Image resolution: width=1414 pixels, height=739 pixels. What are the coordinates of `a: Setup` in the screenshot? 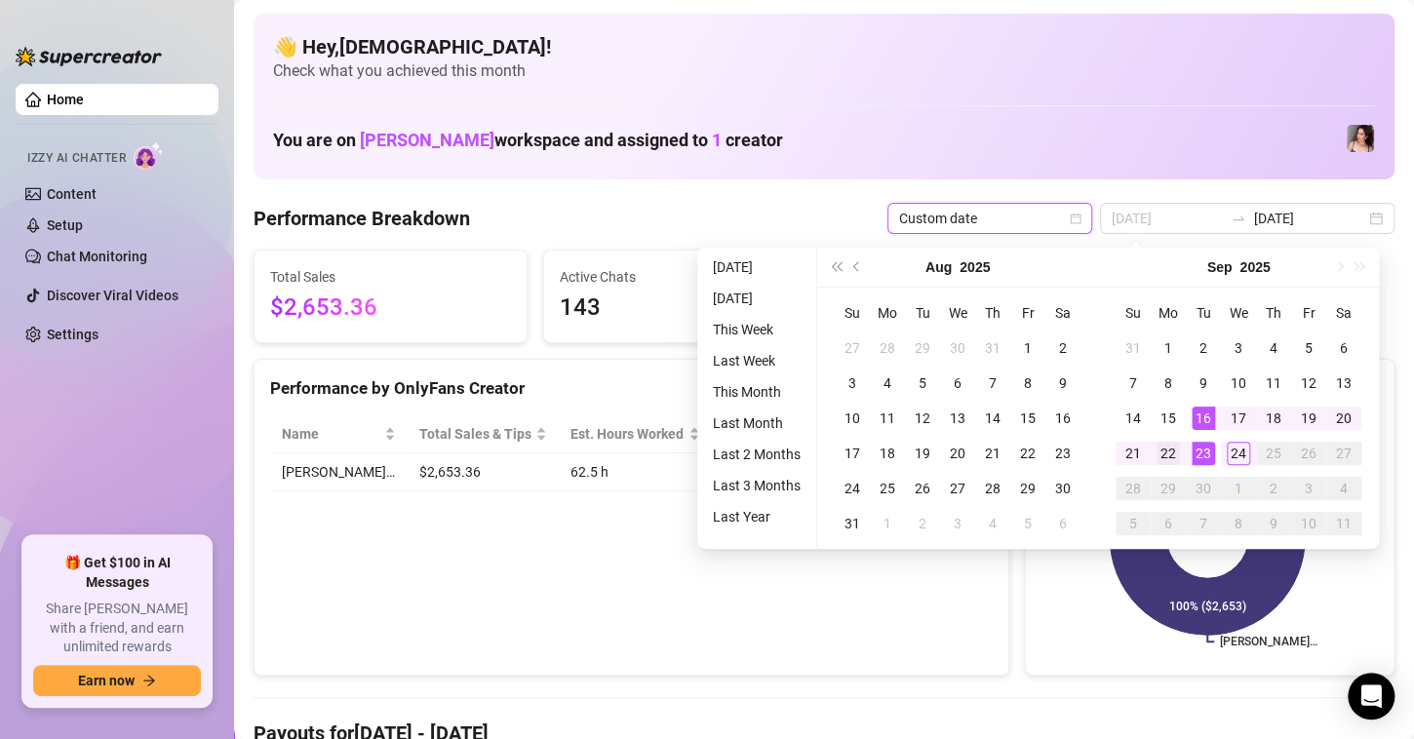 It's located at (64, 225).